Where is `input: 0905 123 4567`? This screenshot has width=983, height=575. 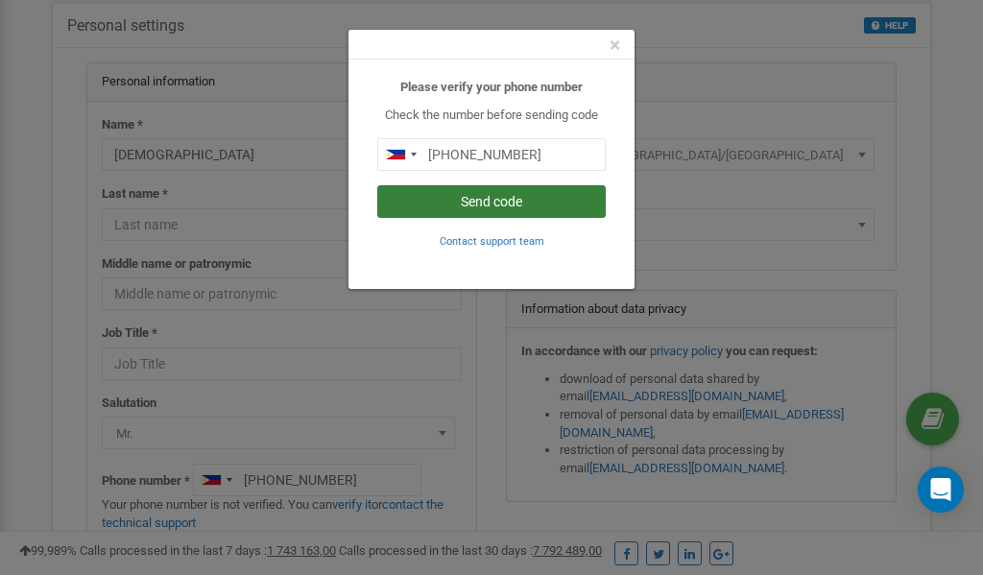 input: 0905 123 4567 is located at coordinates (491, 155).